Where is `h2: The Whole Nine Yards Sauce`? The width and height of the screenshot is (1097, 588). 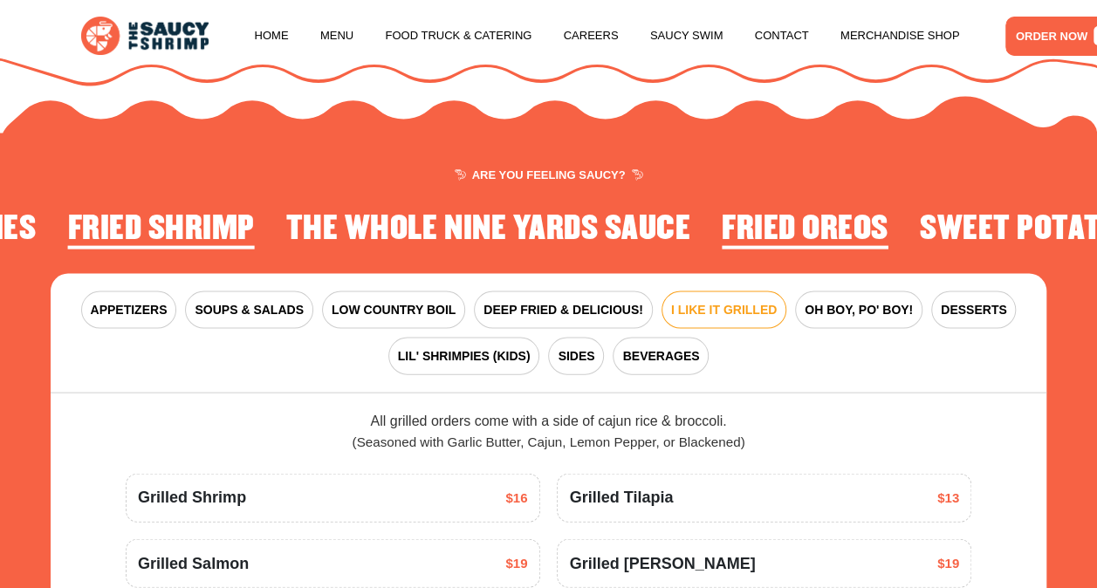 h2: The Whole Nine Yards Sauce is located at coordinates (488, 229).